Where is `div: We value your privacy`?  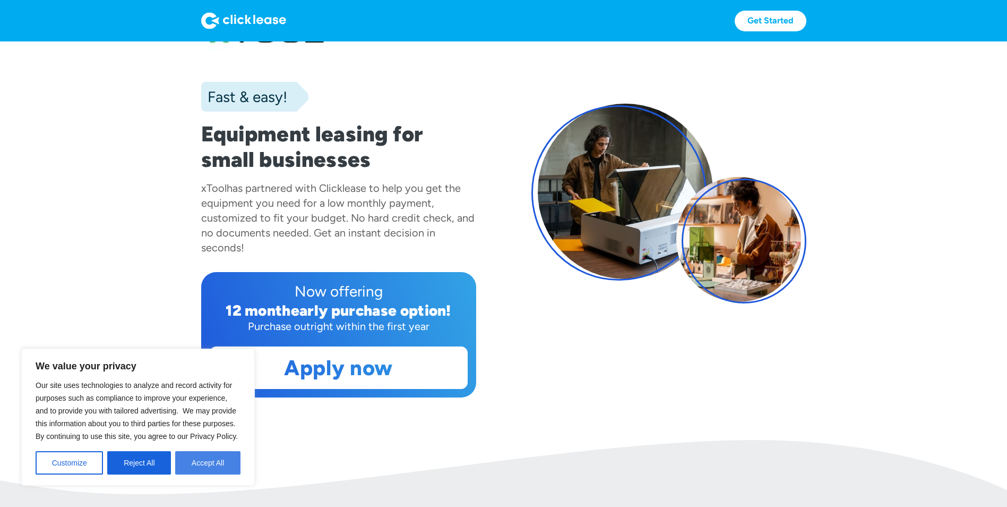
div: We value your privacy is located at coordinates (138, 417).